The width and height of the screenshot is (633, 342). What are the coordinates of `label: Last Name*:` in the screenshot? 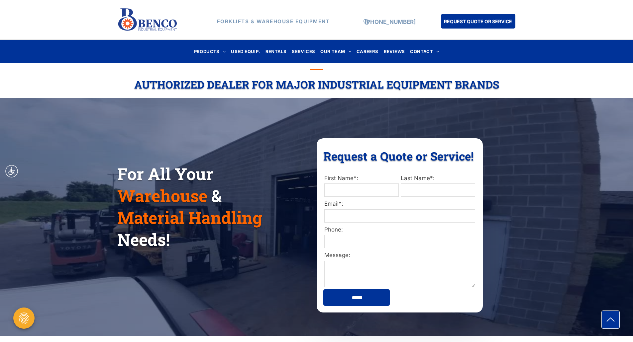 It's located at (438, 179).